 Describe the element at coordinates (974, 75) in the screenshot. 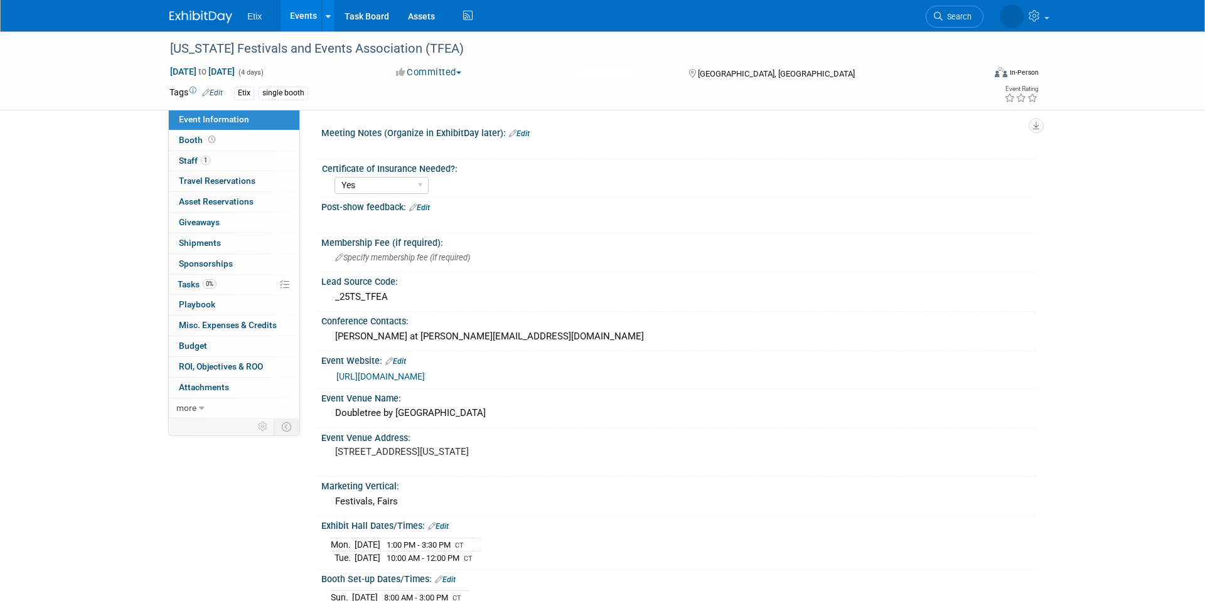

I see `div: Event Format` at that location.